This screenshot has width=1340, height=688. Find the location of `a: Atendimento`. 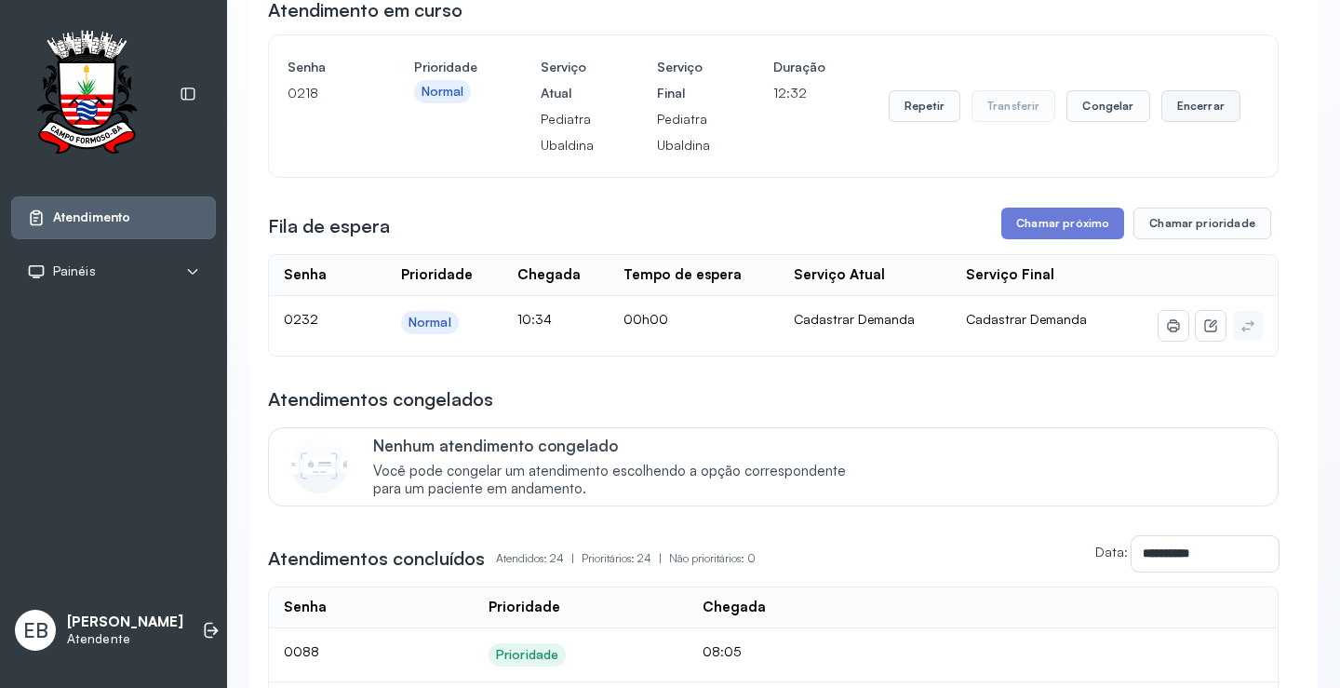

a: Atendimento is located at coordinates (114, 218).